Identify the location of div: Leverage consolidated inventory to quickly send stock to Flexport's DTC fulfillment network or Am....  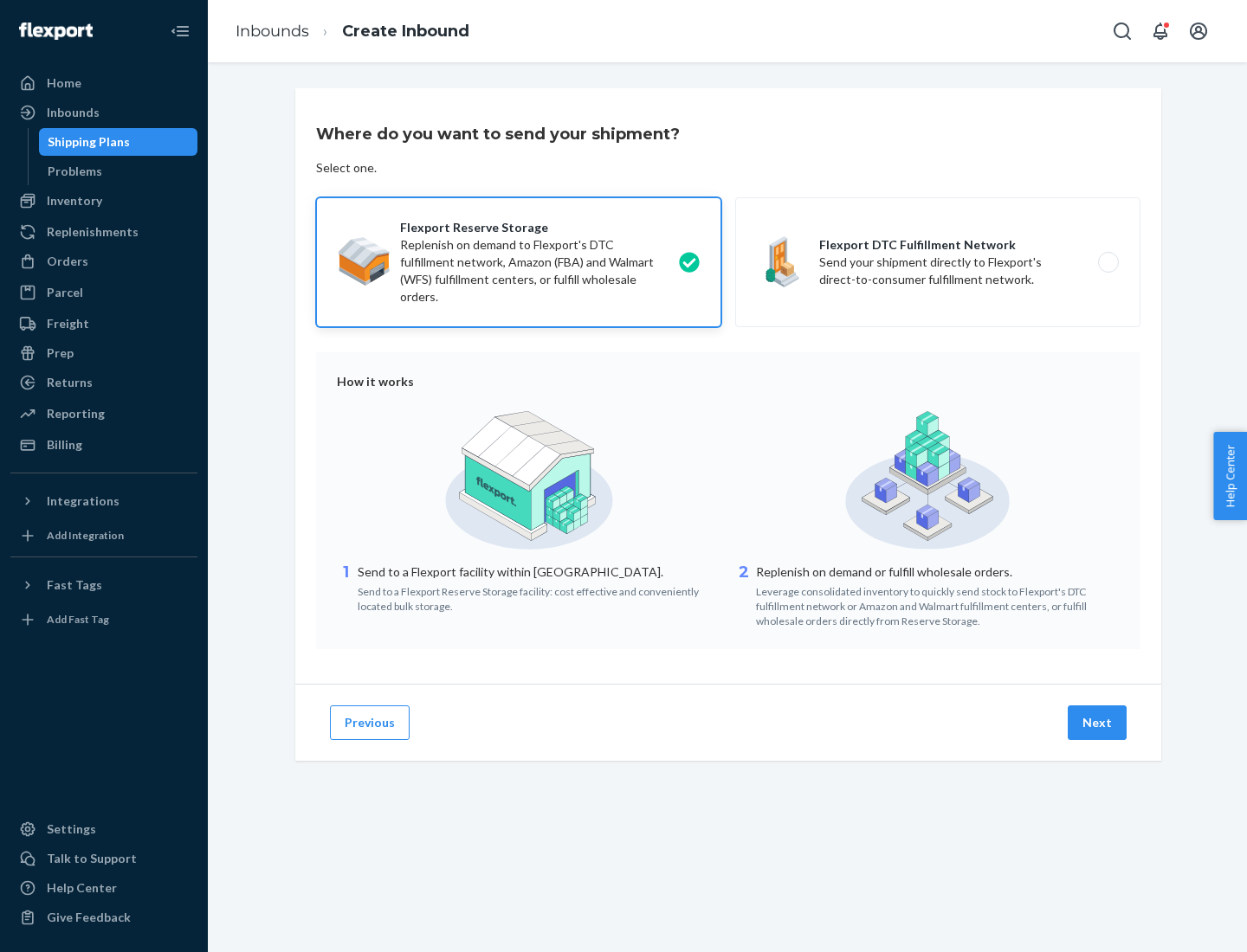
(938, 604).